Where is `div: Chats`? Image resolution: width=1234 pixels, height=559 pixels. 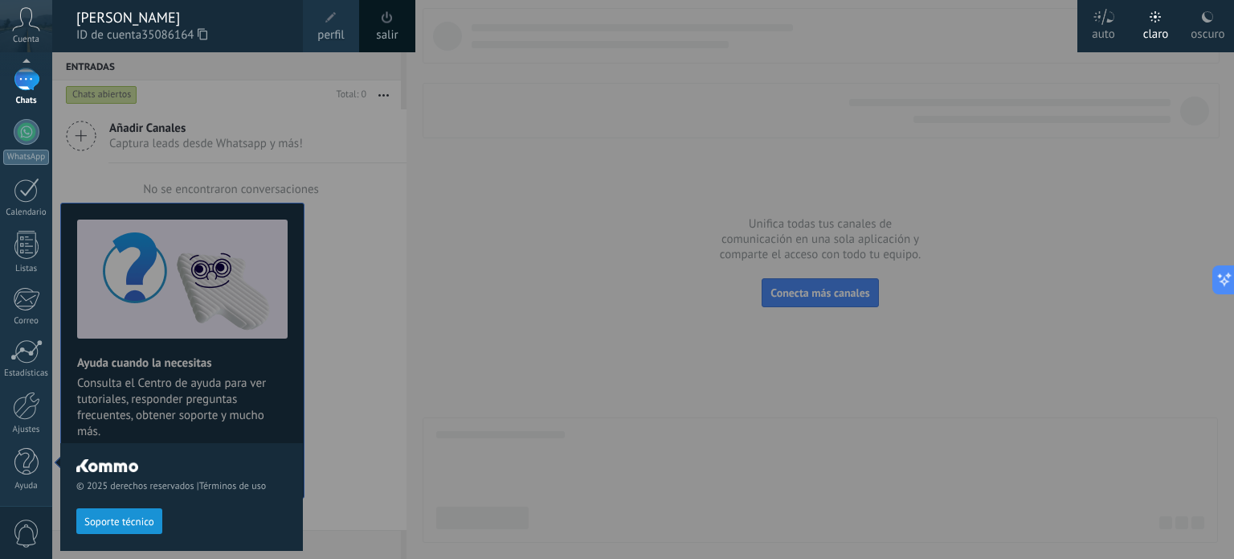 div: Chats is located at coordinates (27, 100).